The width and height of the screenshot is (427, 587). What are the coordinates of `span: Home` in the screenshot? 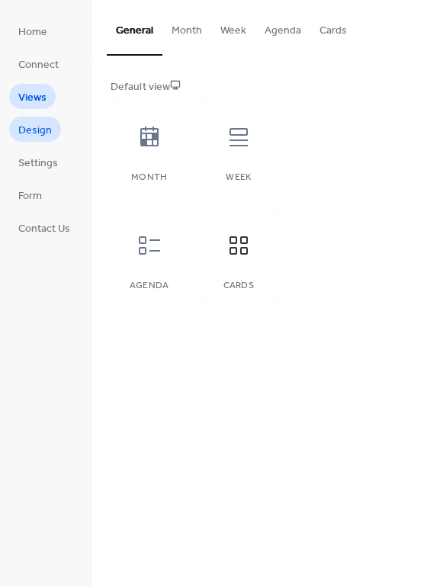 It's located at (33, 32).